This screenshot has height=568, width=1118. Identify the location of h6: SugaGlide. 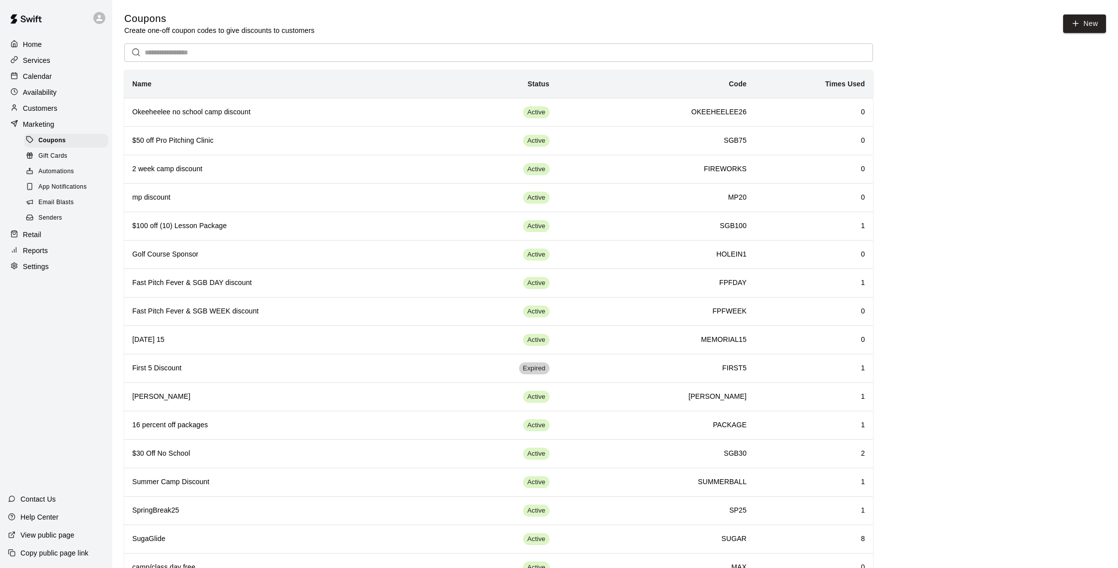
(285, 539).